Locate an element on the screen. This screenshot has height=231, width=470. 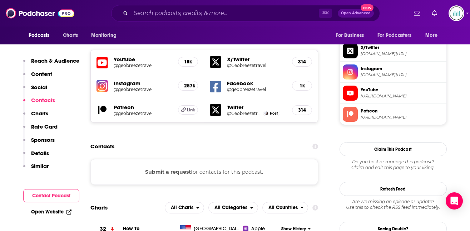
div: Search podcasts, credits, & more... is located at coordinates (246, 13).